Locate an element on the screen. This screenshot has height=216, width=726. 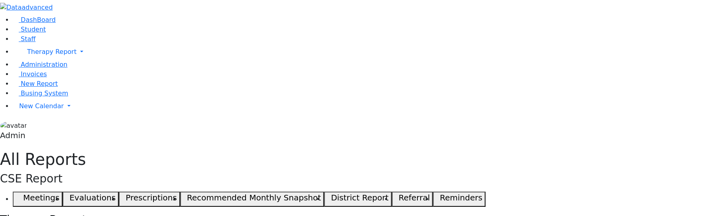
span: Student is located at coordinates (33, 29).